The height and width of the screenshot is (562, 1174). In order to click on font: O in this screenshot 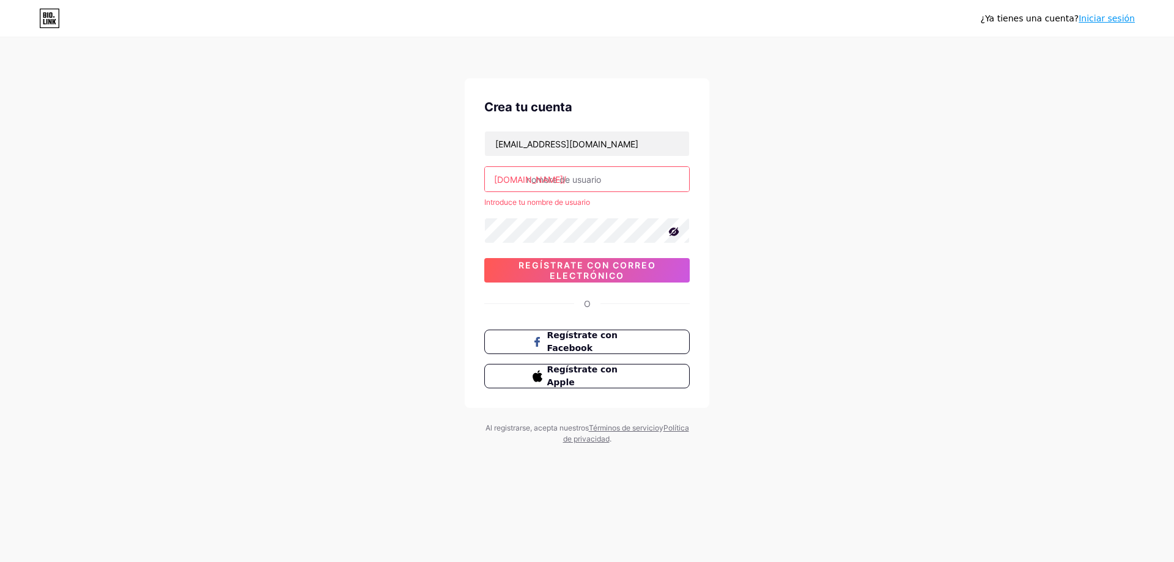, I will do `click(587, 303)`.